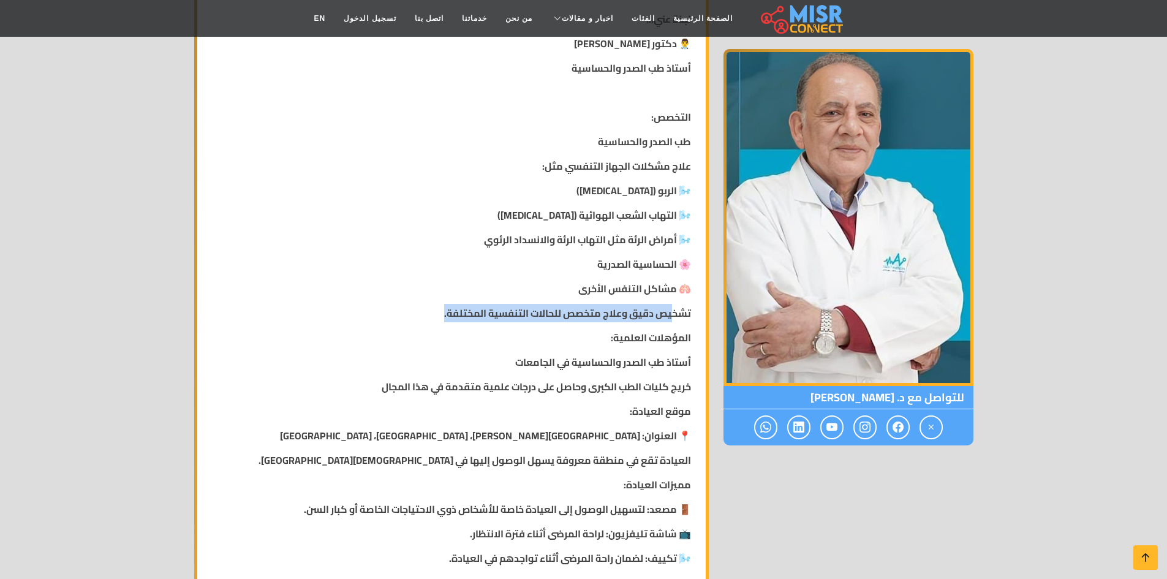  Describe the element at coordinates (616, 166) in the screenshot. I see `strong: علاج مشكلات الجهاز التنفسي مثل:` at that location.